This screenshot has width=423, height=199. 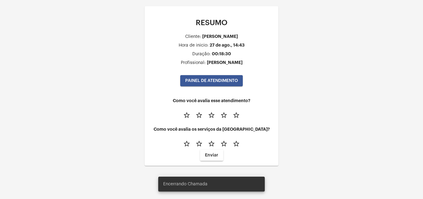 What do you see at coordinates (212, 155) in the screenshot?
I see `button: Enviar` at bounding box center [212, 155].